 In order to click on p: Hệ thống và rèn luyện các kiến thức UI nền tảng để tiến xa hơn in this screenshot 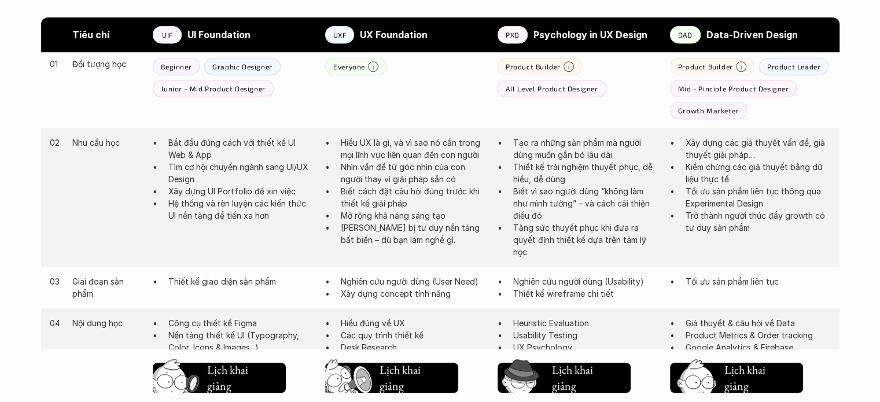, I will do `click(241, 209)`.